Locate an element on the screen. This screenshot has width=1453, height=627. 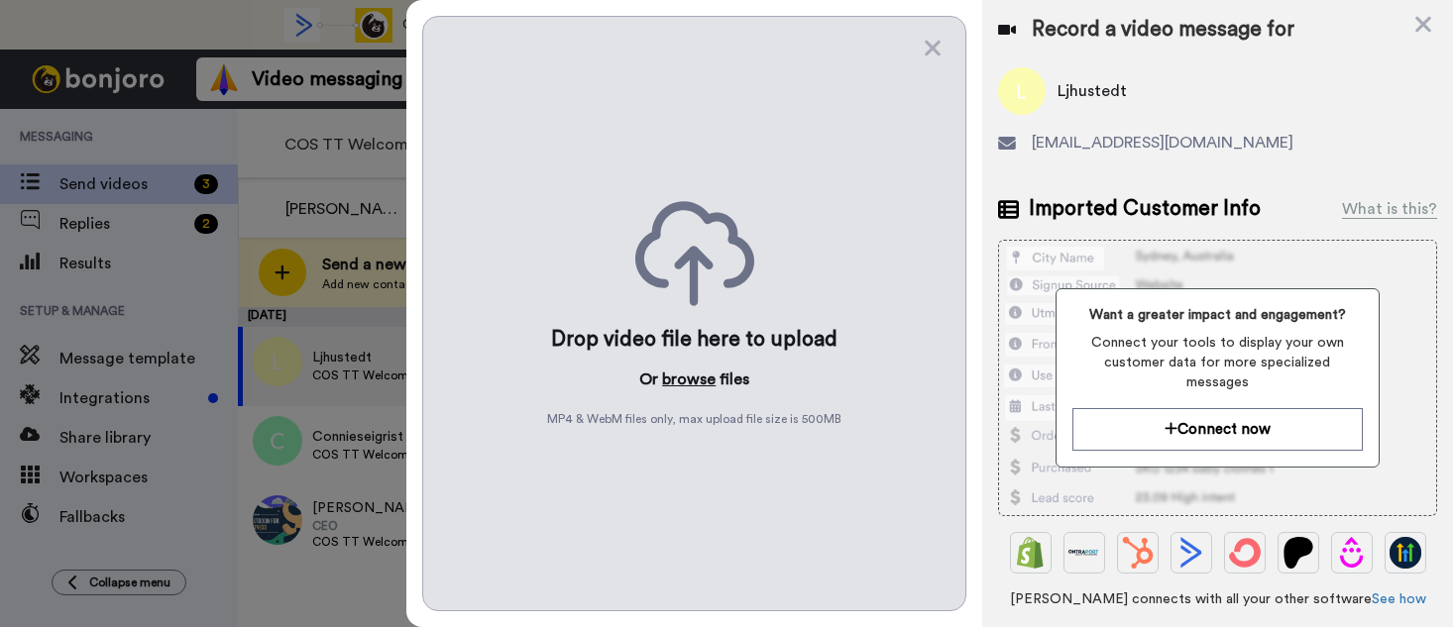
div: What is this? is located at coordinates (1389, 209).